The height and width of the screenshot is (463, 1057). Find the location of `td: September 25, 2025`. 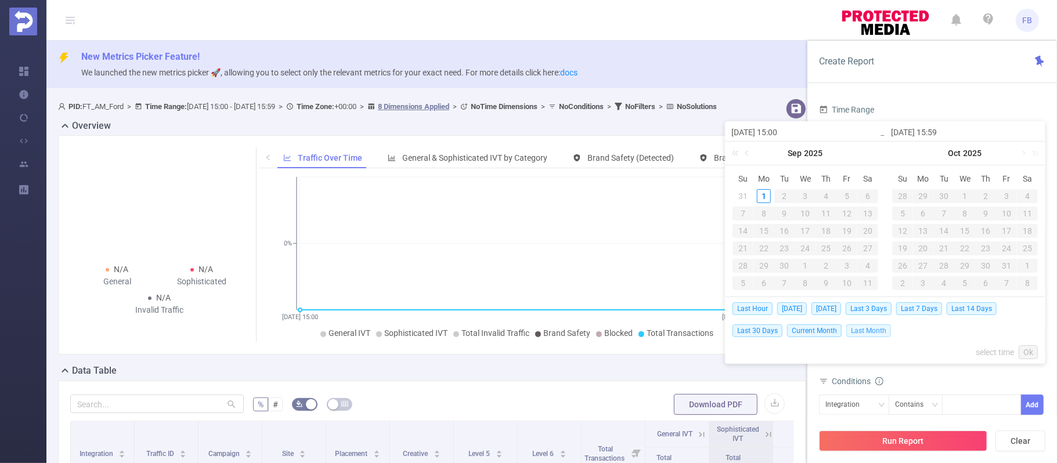

td: September 25, 2025 is located at coordinates (826, 249).